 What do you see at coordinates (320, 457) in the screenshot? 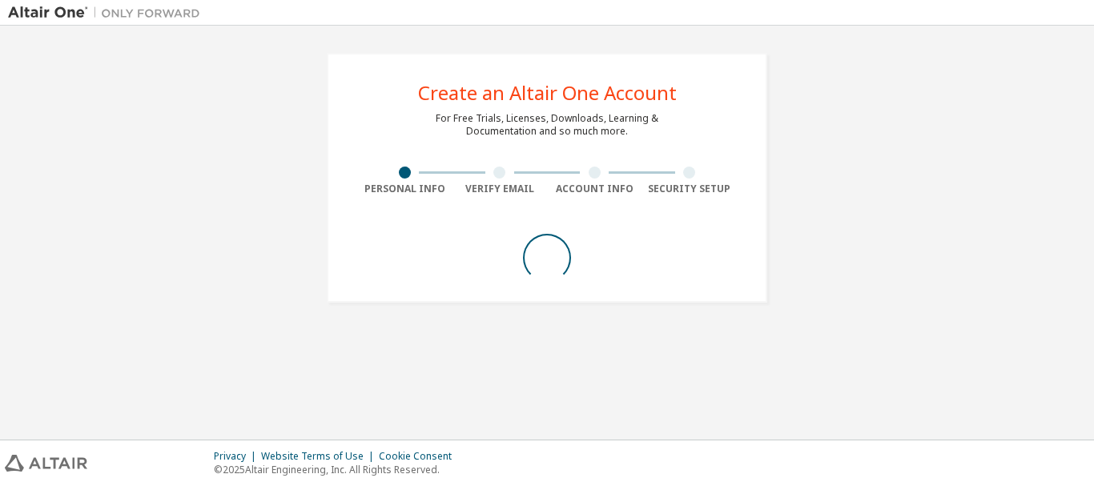
I see `div: Website Terms of Use` at bounding box center [320, 457].